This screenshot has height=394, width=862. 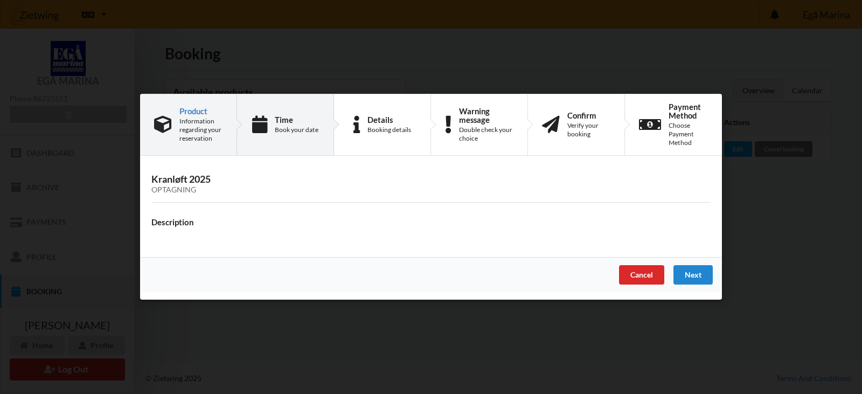 I want to click on div: Cancel, so click(x=642, y=275).